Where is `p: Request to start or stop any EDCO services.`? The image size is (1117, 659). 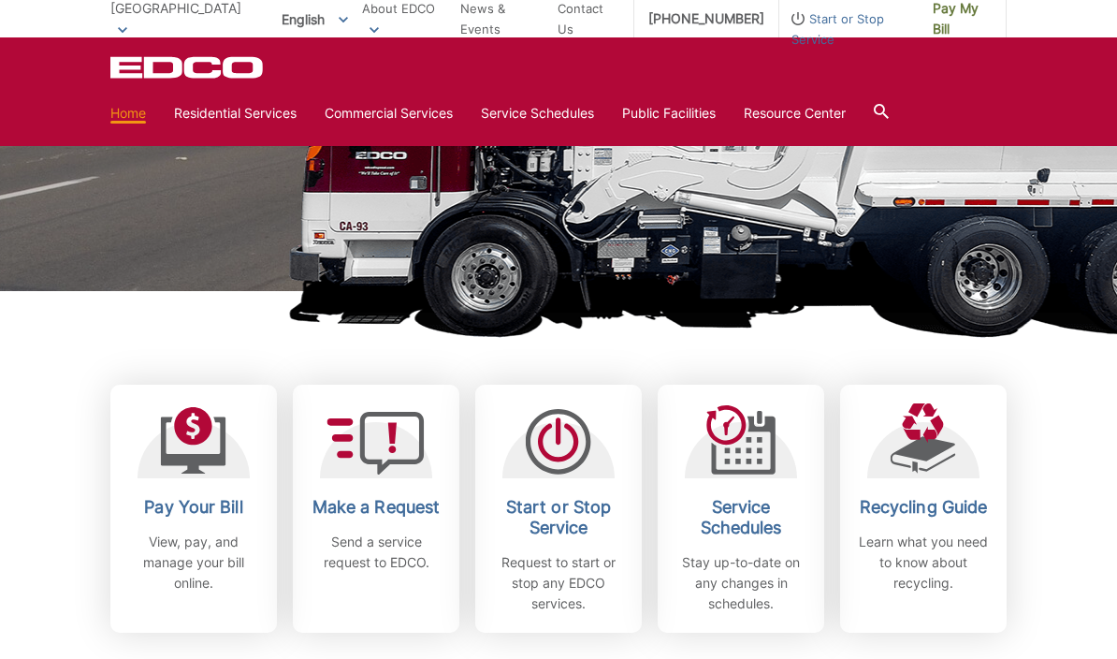 p: Request to start or stop any EDCO services. is located at coordinates (558, 583).